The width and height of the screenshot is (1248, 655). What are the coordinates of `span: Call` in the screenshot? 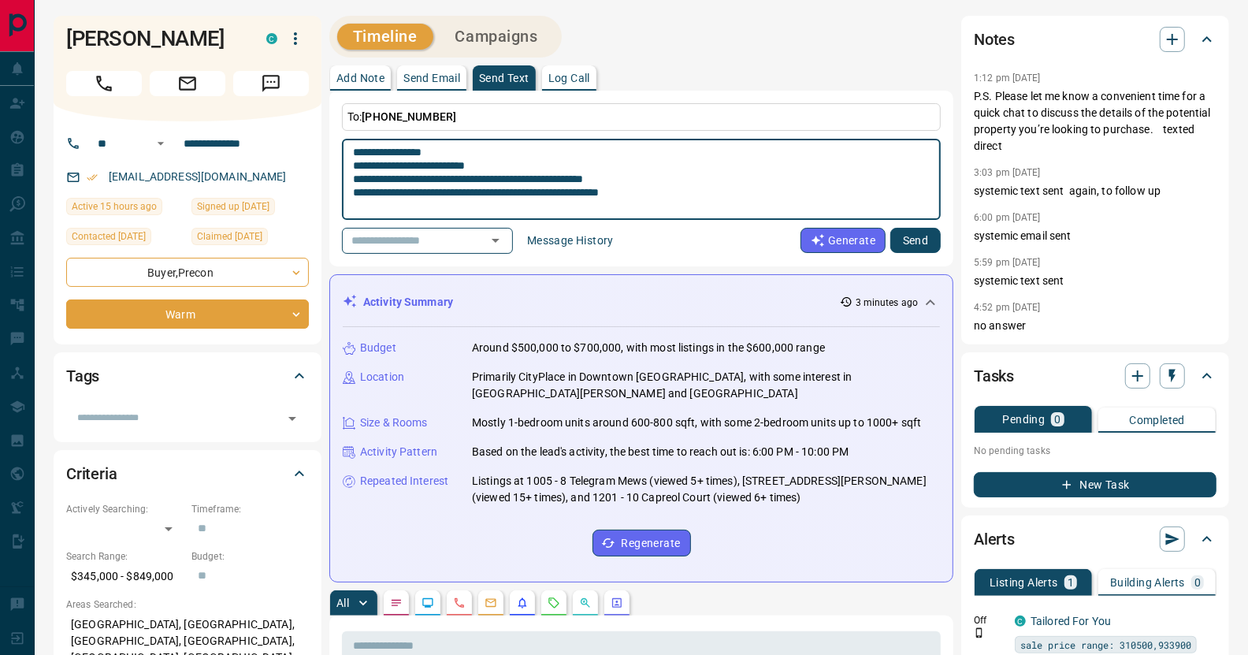 It's located at (104, 83).